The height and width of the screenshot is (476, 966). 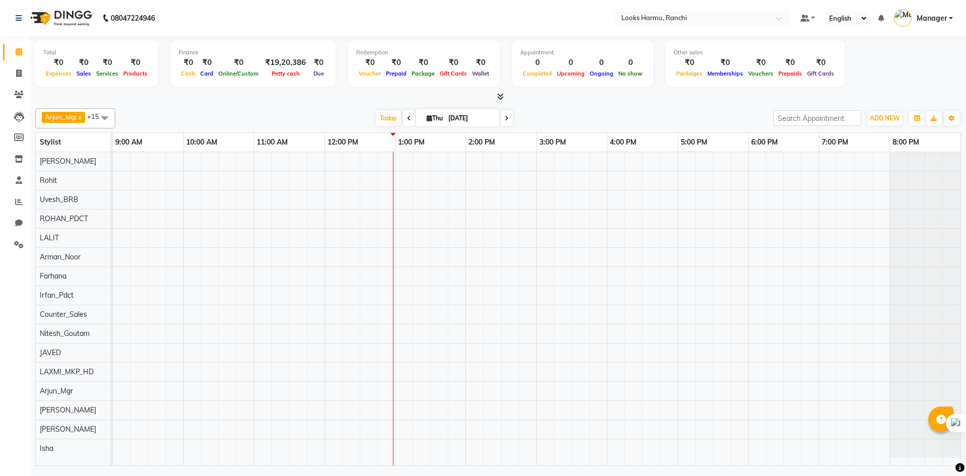 I want to click on span: No show, so click(x=631, y=73).